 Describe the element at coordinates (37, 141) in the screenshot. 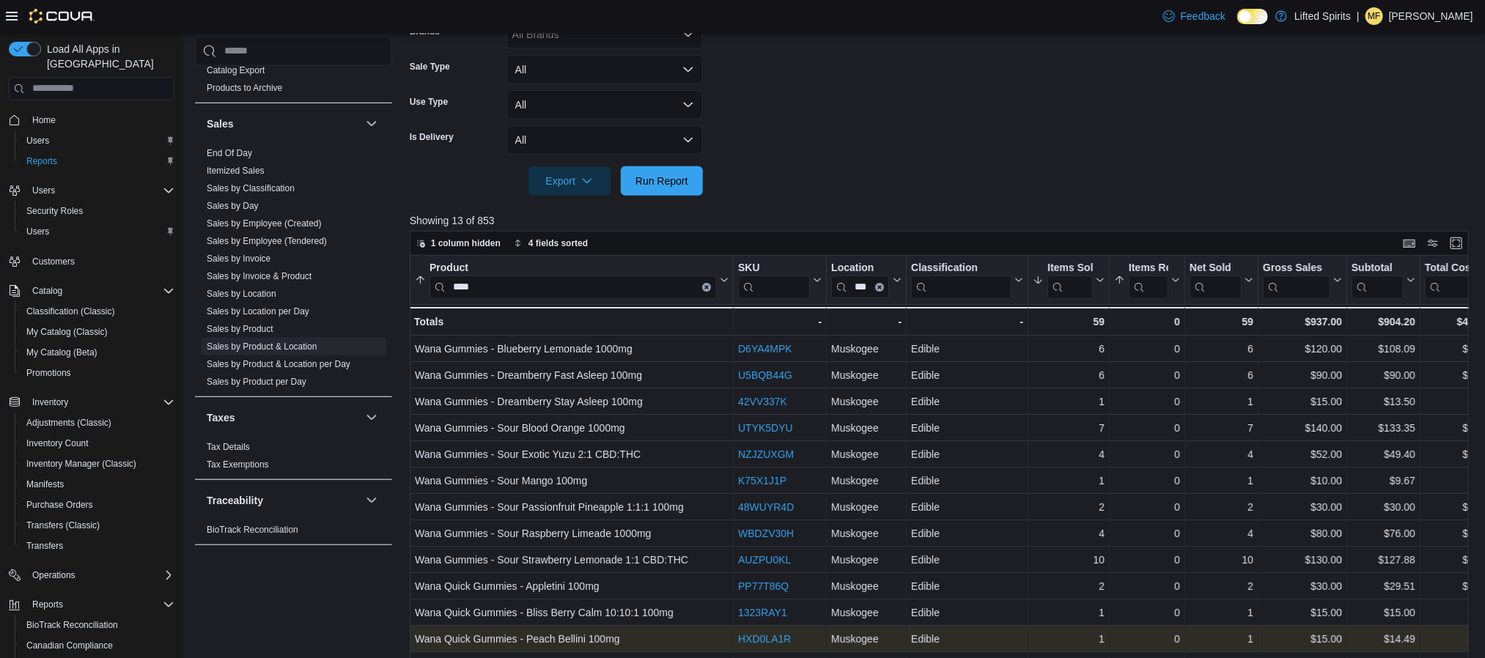

I see `a: Users` at that location.